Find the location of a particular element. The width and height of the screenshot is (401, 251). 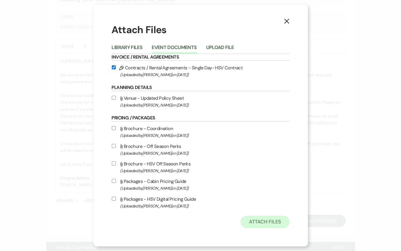

button: Library Files is located at coordinates (127, 49).